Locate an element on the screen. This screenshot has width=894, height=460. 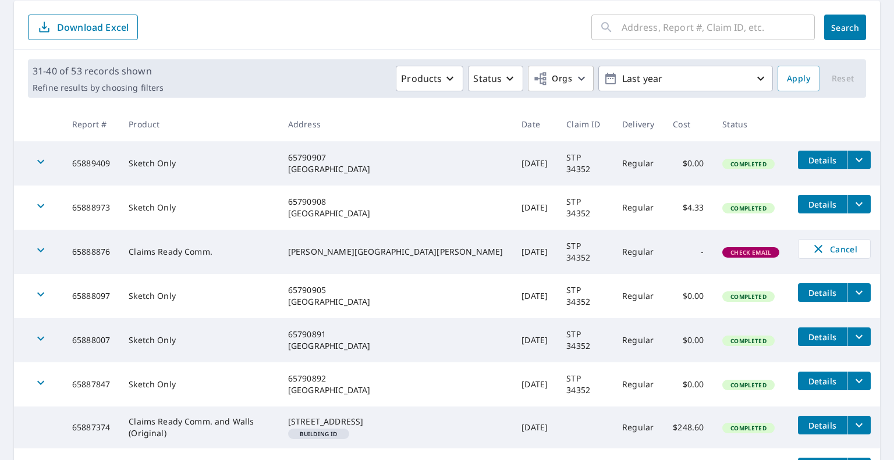
button: Last year is located at coordinates (685, 79).